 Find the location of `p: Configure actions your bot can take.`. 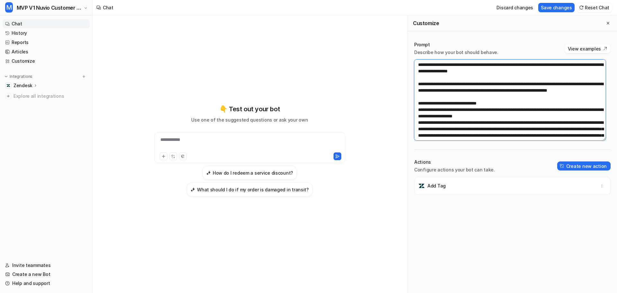

p: Configure actions your bot can take. is located at coordinates (454, 170).